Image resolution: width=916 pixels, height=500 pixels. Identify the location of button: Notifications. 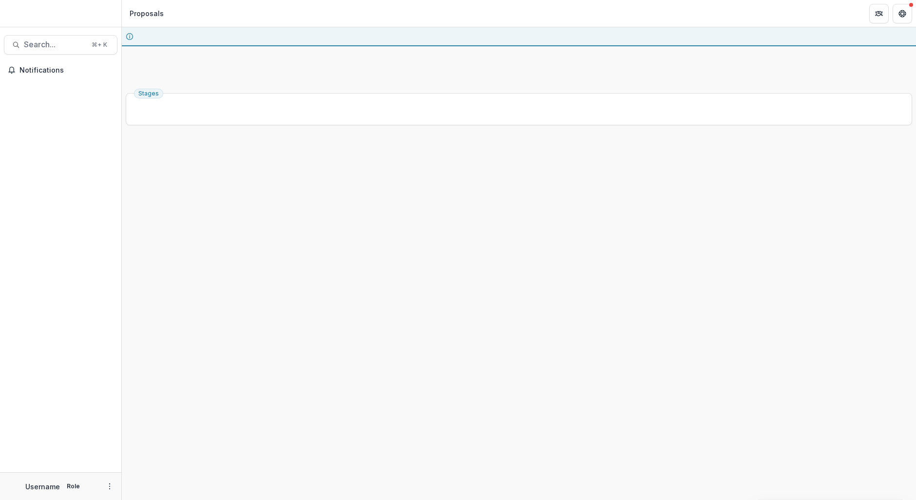
(60, 70).